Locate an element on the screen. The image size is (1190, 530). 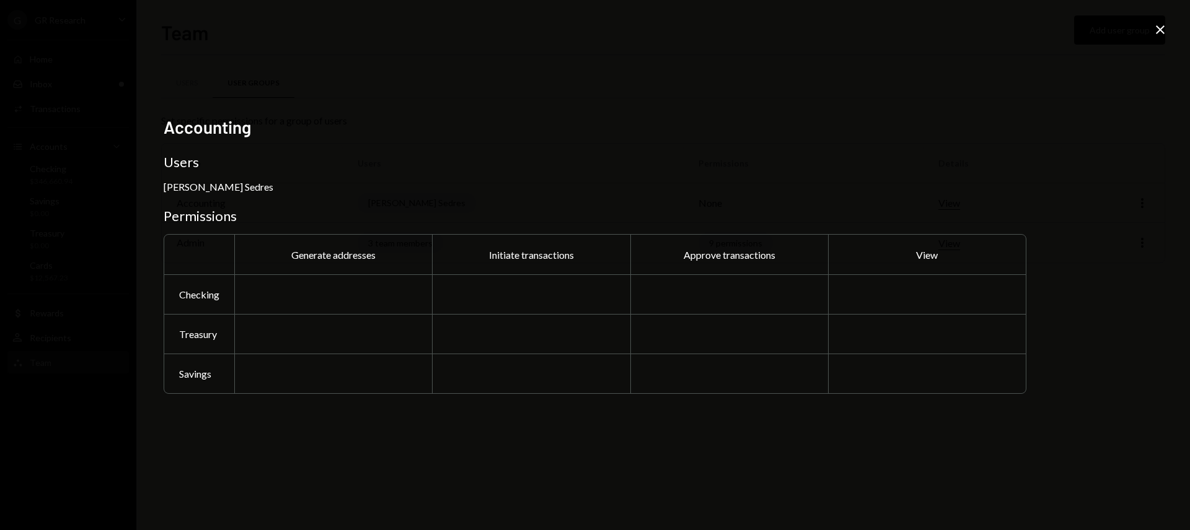
h3: Users is located at coordinates (595, 162).